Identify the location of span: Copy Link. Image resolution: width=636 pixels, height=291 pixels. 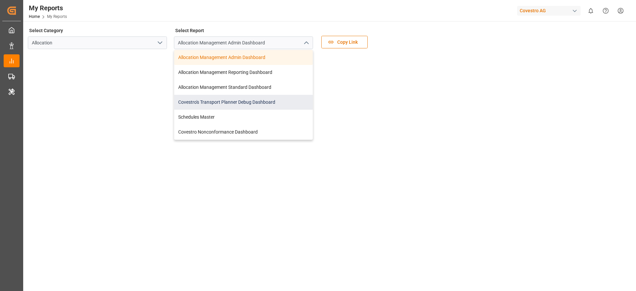
(347, 42).